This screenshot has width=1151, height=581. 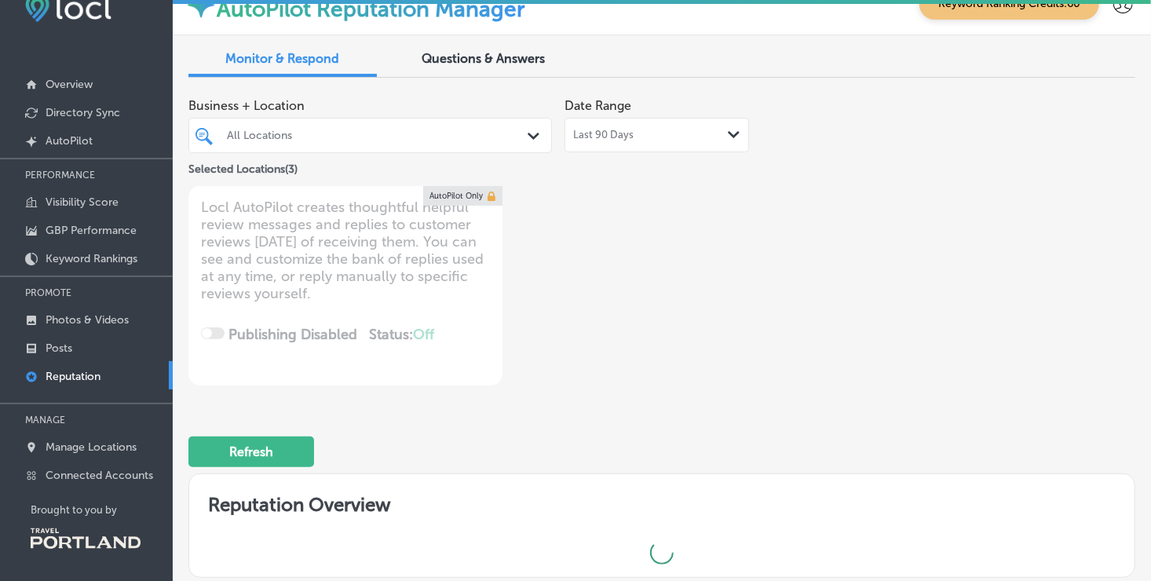 What do you see at coordinates (69, 84) in the screenshot?
I see `p: Overview` at bounding box center [69, 84].